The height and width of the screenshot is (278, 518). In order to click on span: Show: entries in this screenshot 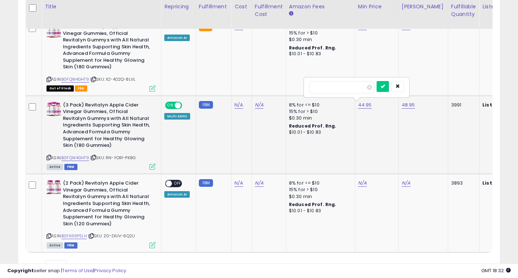, I will do `click(57, 266)`.